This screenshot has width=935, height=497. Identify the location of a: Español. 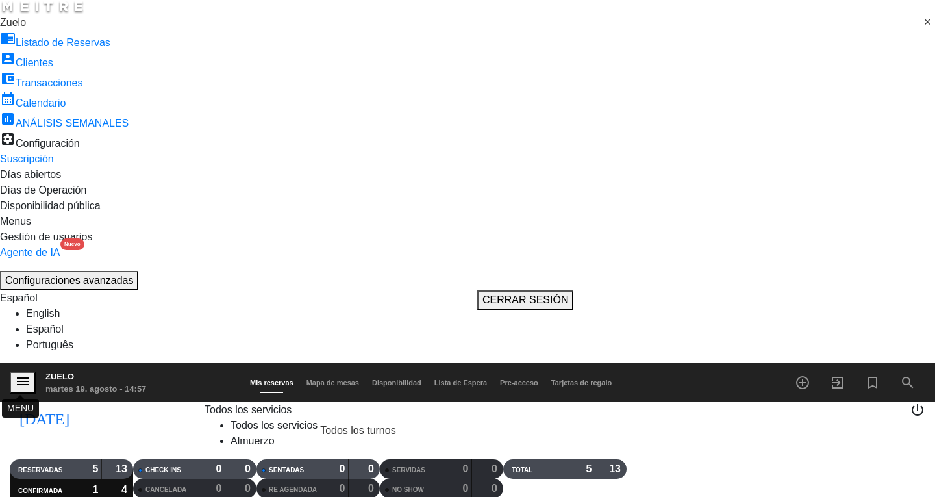
(45, 328).